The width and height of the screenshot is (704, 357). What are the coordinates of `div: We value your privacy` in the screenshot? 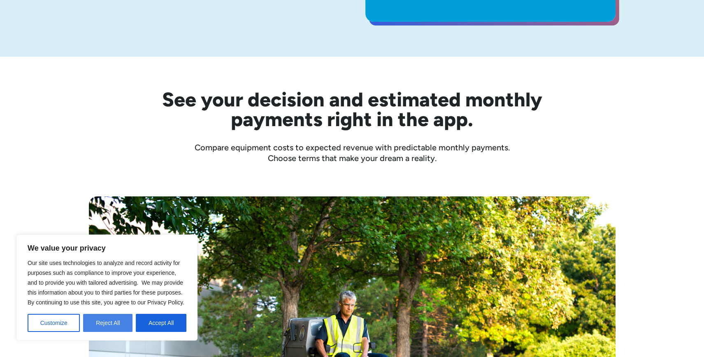 It's located at (107, 288).